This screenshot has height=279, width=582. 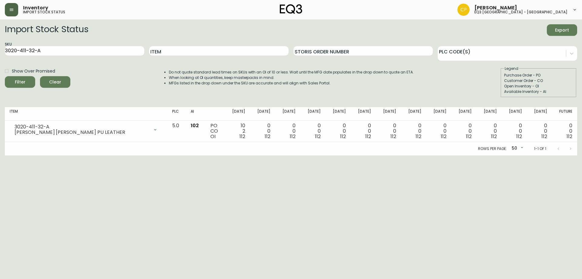 I want to click on img: 6aeca34137a4ce1440782ad85f87d82f, so click(x=464, y=10).